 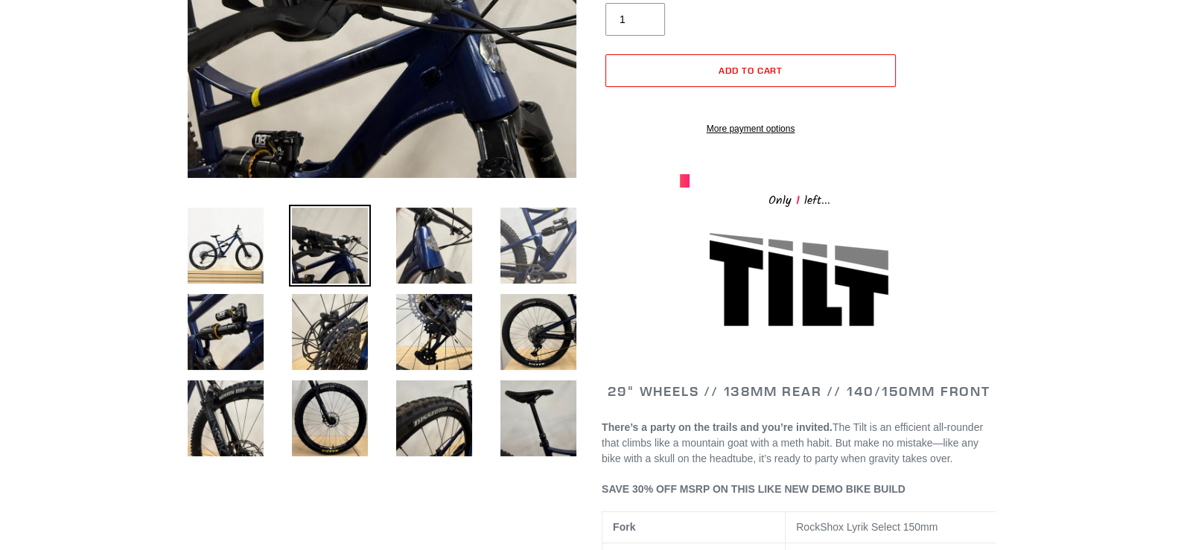 What do you see at coordinates (798, 391) in the screenshot?
I see `span: 29" WHEELS // 138mm REAR // 140/150mm FRONT` at bounding box center [798, 391].